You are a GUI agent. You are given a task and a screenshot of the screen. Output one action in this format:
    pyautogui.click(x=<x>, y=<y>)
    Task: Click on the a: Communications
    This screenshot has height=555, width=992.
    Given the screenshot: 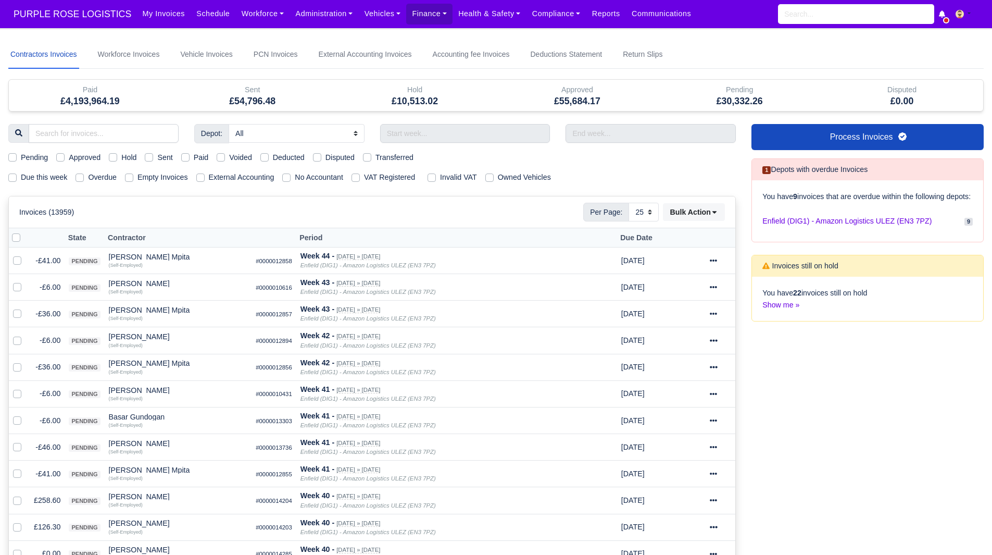 What is the action you would take?
    pyautogui.click(x=661, y=14)
    